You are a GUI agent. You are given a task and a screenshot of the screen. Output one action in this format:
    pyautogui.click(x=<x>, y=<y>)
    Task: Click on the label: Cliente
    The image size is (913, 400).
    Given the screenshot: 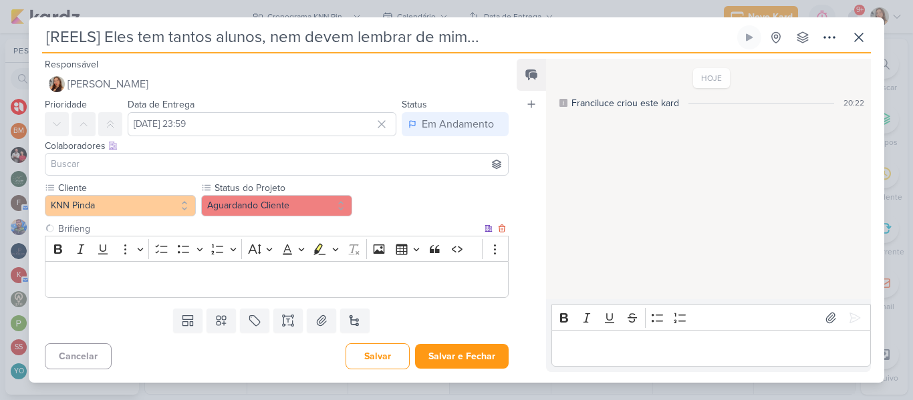 What is the action you would take?
    pyautogui.click(x=126, y=188)
    